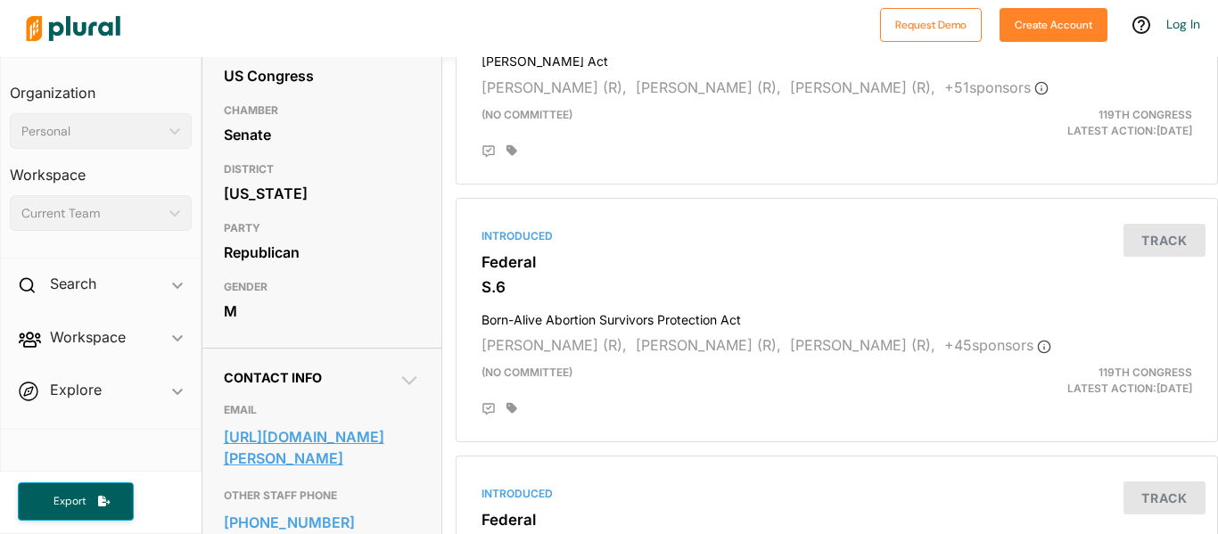  I want to click on button: Create Account, so click(1053, 25).